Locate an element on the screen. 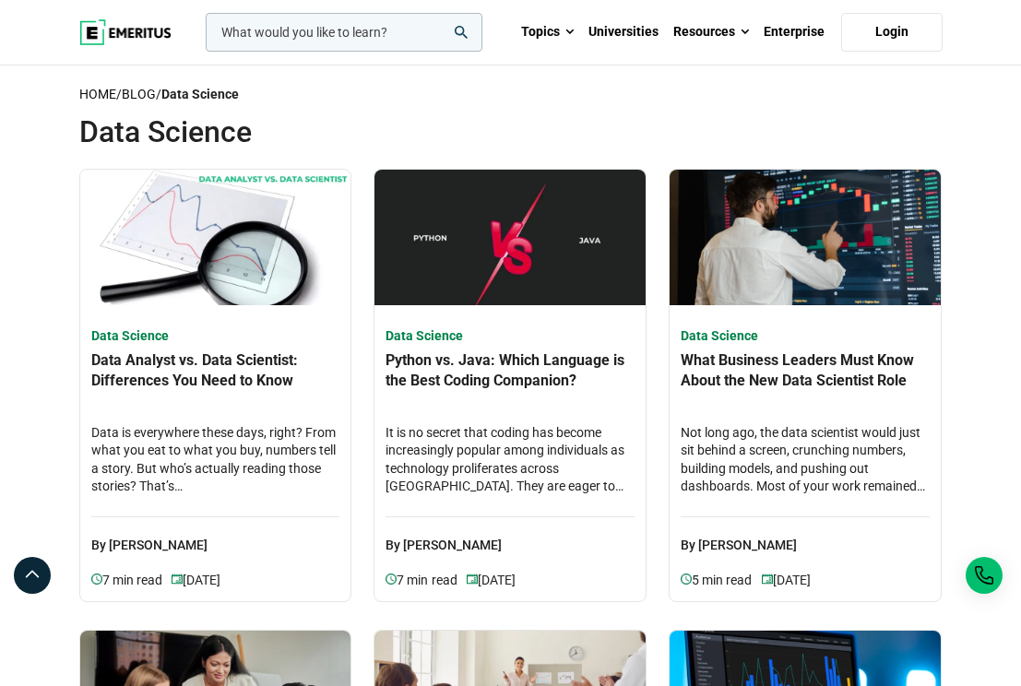 This screenshot has height=686, width=1021. h4: Python vs. Java: Which Language is the Best Coding Companion? is located at coordinates (510, 383).